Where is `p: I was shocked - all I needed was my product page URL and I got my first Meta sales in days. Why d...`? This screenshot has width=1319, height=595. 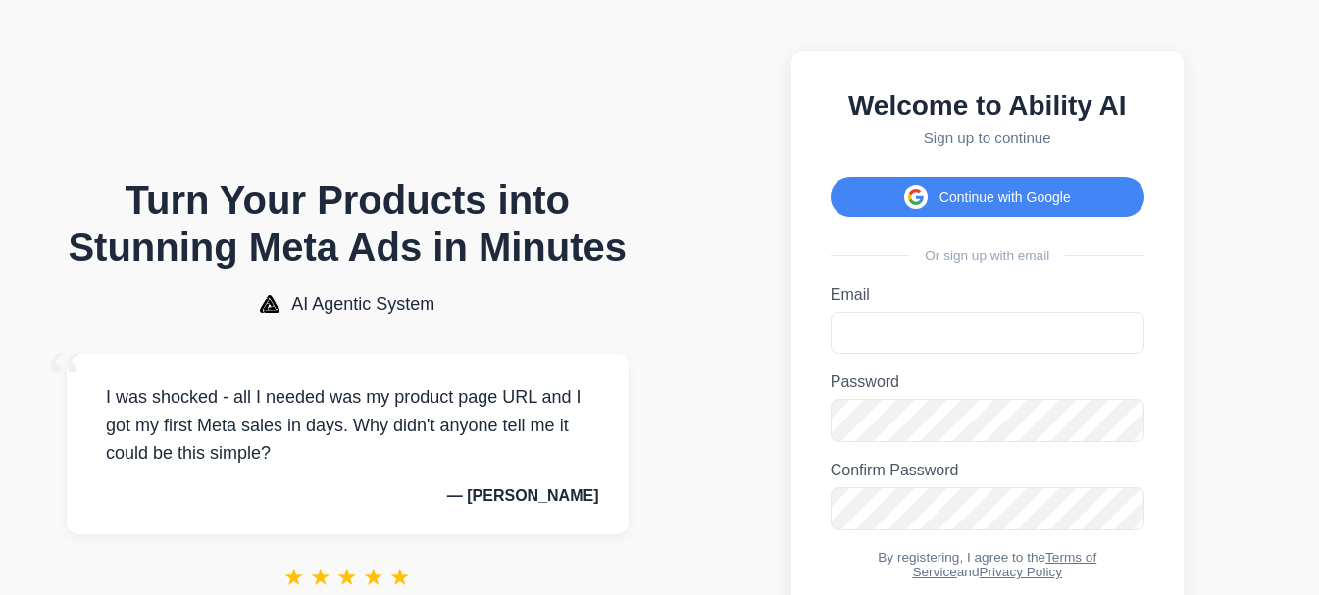
p: I was shocked - all I needed was my product page URL and I got my first Meta sales in days. Why d... is located at coordinates (347, 426).